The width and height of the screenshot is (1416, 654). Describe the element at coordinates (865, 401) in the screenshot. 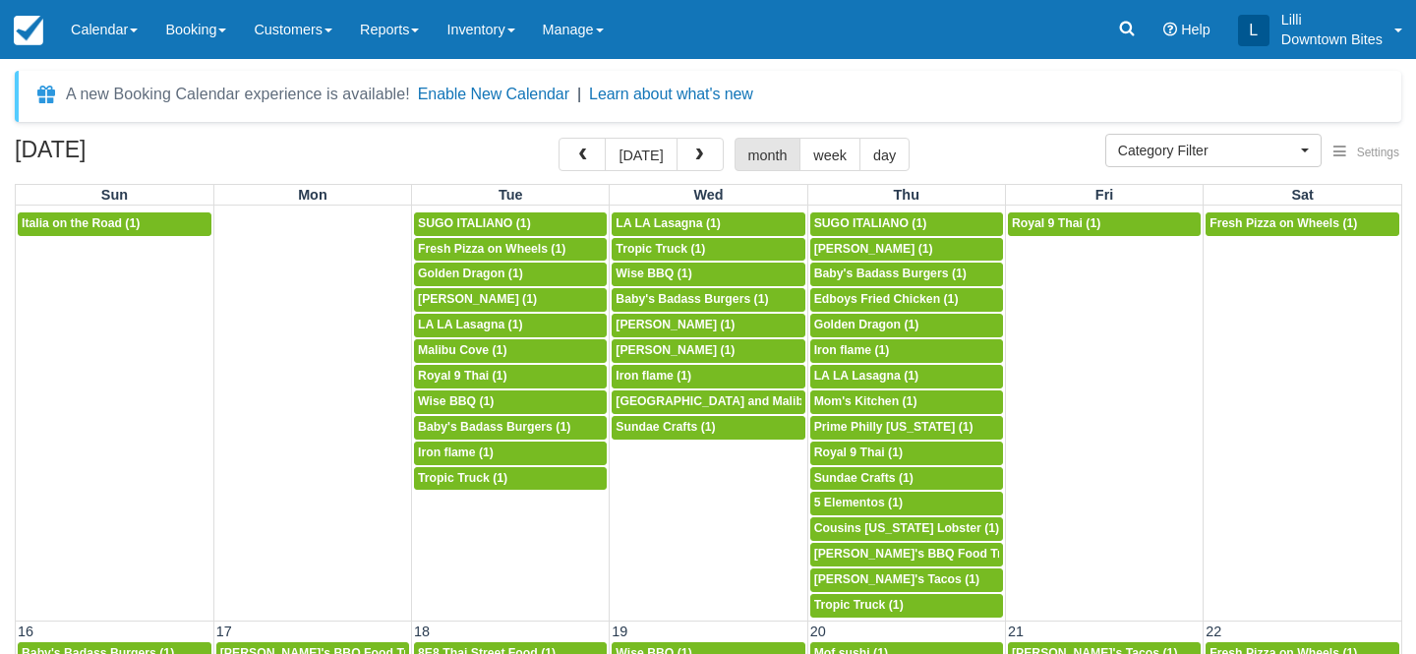

I see `span: Mom's Kitchen (1)` at that location.